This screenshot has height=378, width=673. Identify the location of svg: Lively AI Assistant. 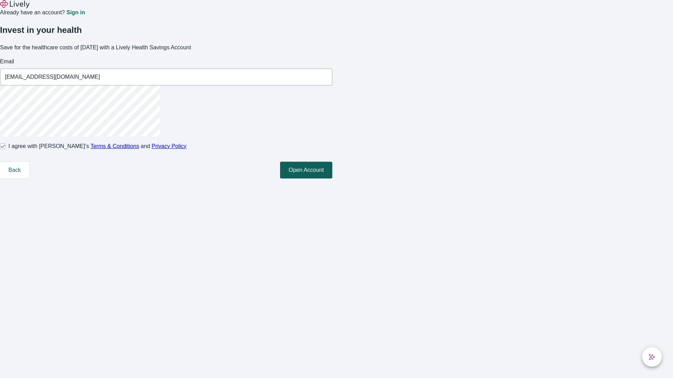
(651, 357).